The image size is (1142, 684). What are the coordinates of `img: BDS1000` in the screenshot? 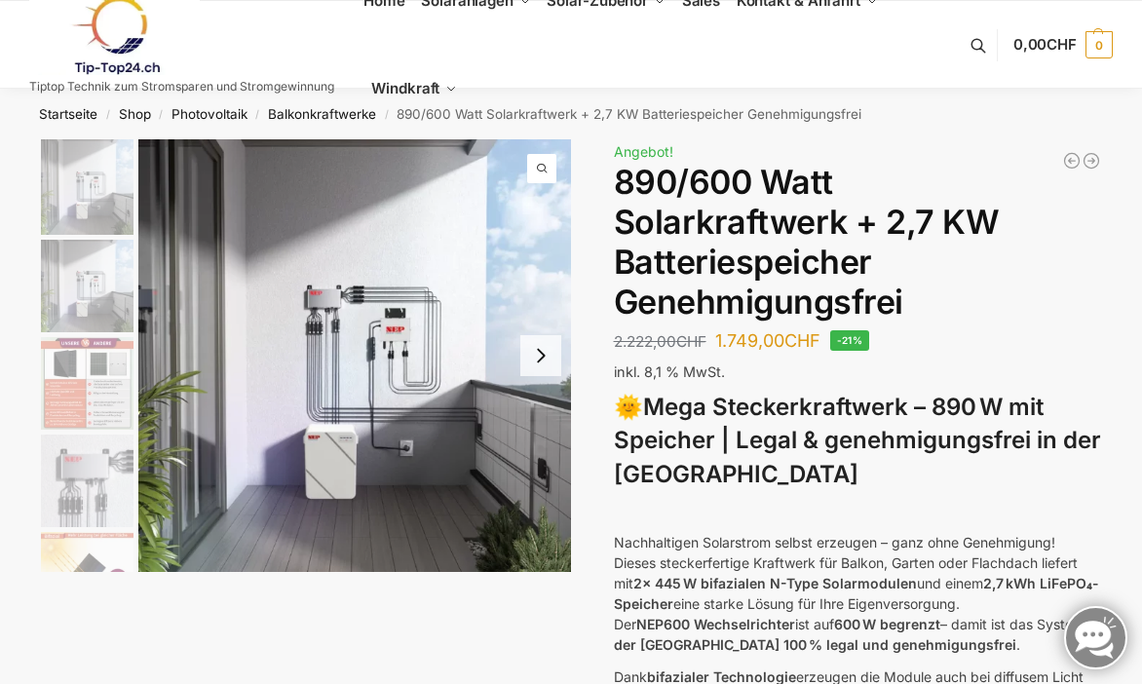 It's located at (87, 480).